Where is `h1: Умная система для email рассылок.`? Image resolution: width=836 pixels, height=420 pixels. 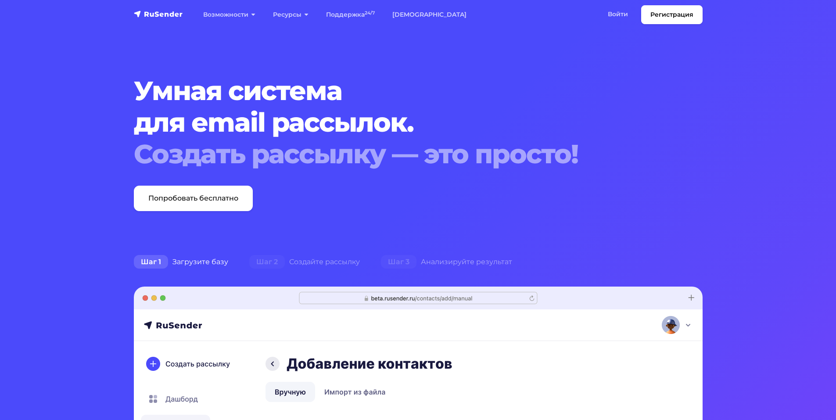 h1: Умная система для email рассылок. is located at coordinates (394, 122).